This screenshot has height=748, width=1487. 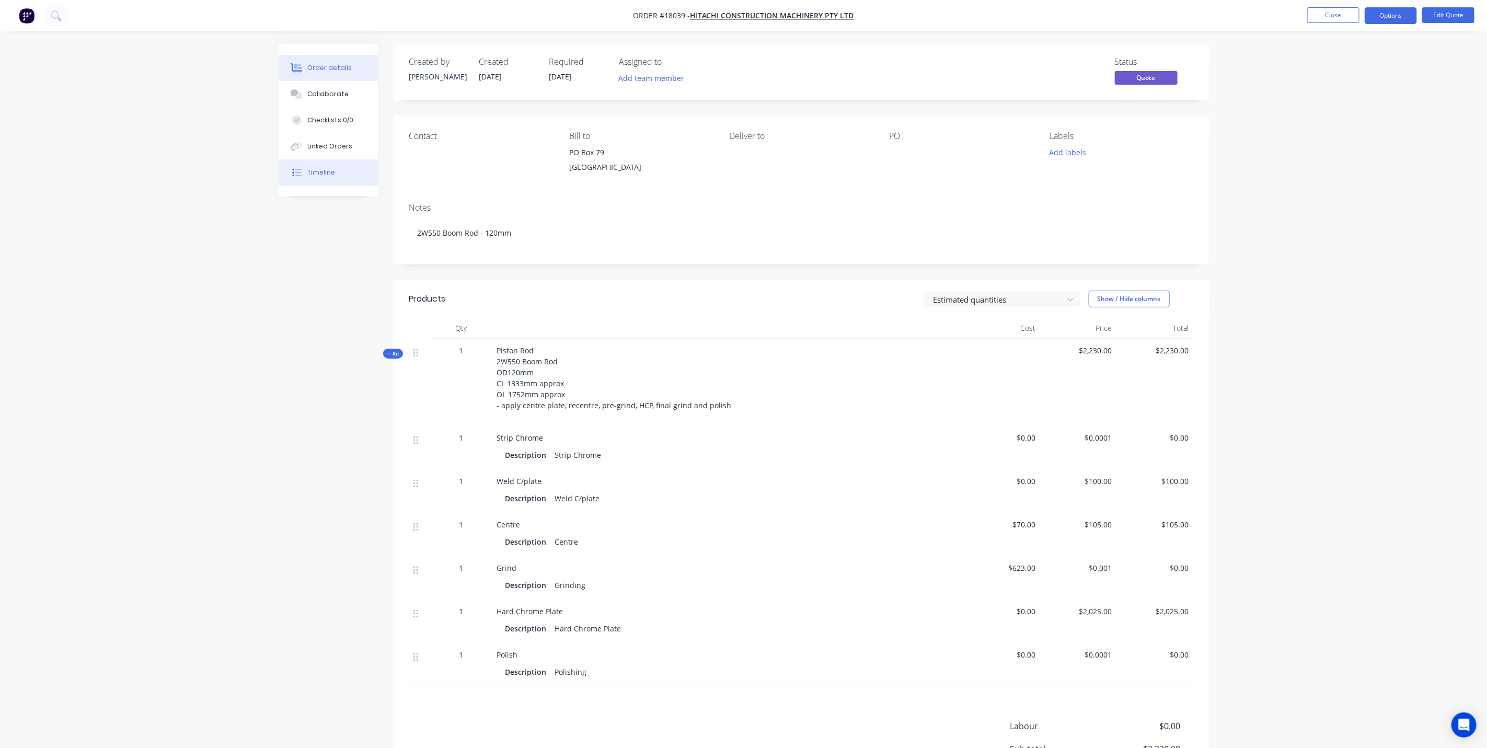 What do you see at coordinates (641, 136) in the screenshot?
I see `div: Bill to` at bounding box center [641, 136].